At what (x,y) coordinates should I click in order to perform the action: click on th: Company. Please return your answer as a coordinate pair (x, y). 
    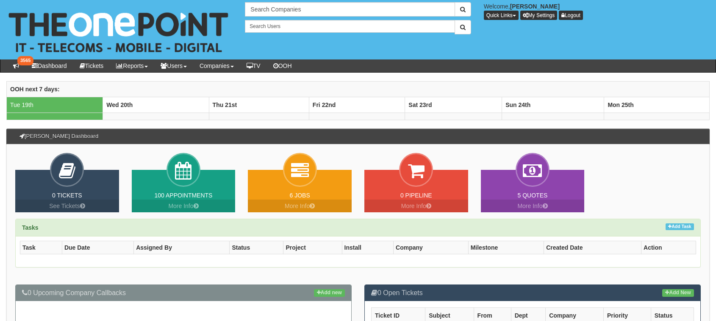
    Looking at the image, I should click on (431, 247).